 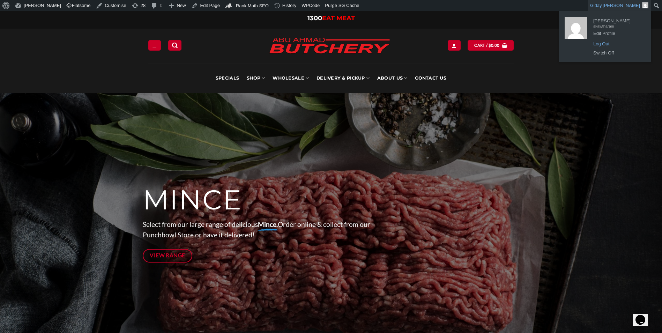 What do you see at coordinates (315, 18) in the screenshot?
I see `span: 1300` at bounding box center [315, 18].